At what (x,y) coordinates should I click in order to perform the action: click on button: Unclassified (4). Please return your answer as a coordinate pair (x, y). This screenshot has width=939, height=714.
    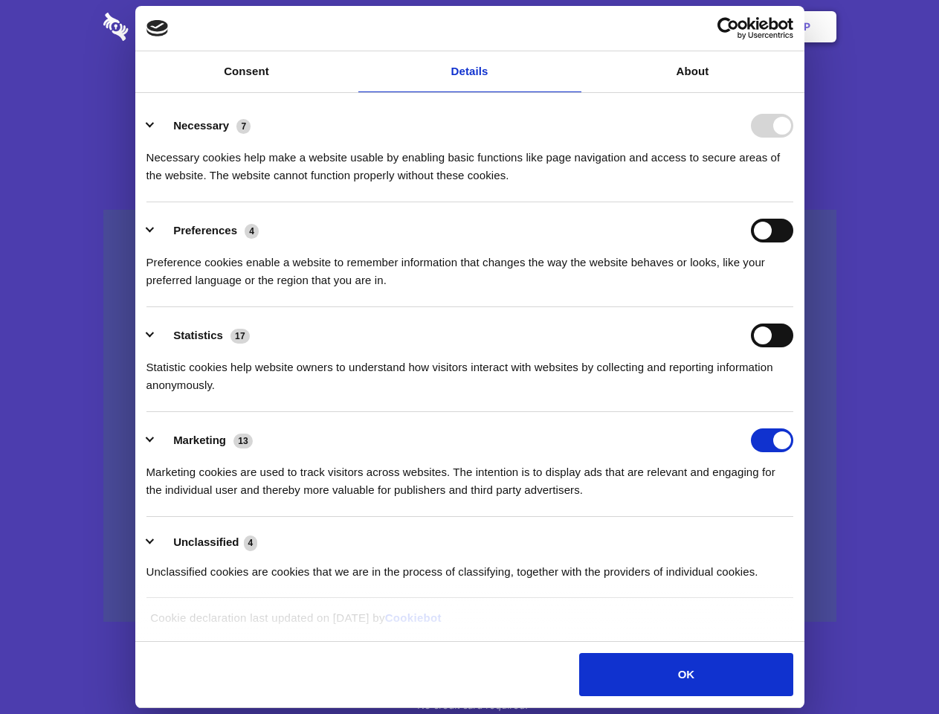
    Looking at the image, I should click on (207, 542).